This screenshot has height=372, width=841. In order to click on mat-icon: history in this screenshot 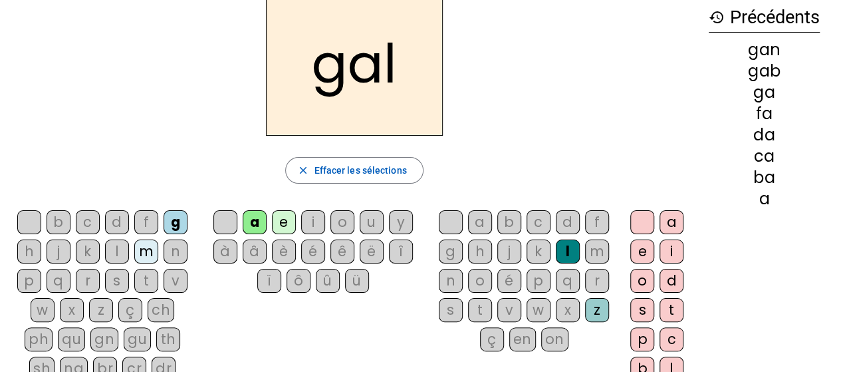, I will do `click(717, 17)`.